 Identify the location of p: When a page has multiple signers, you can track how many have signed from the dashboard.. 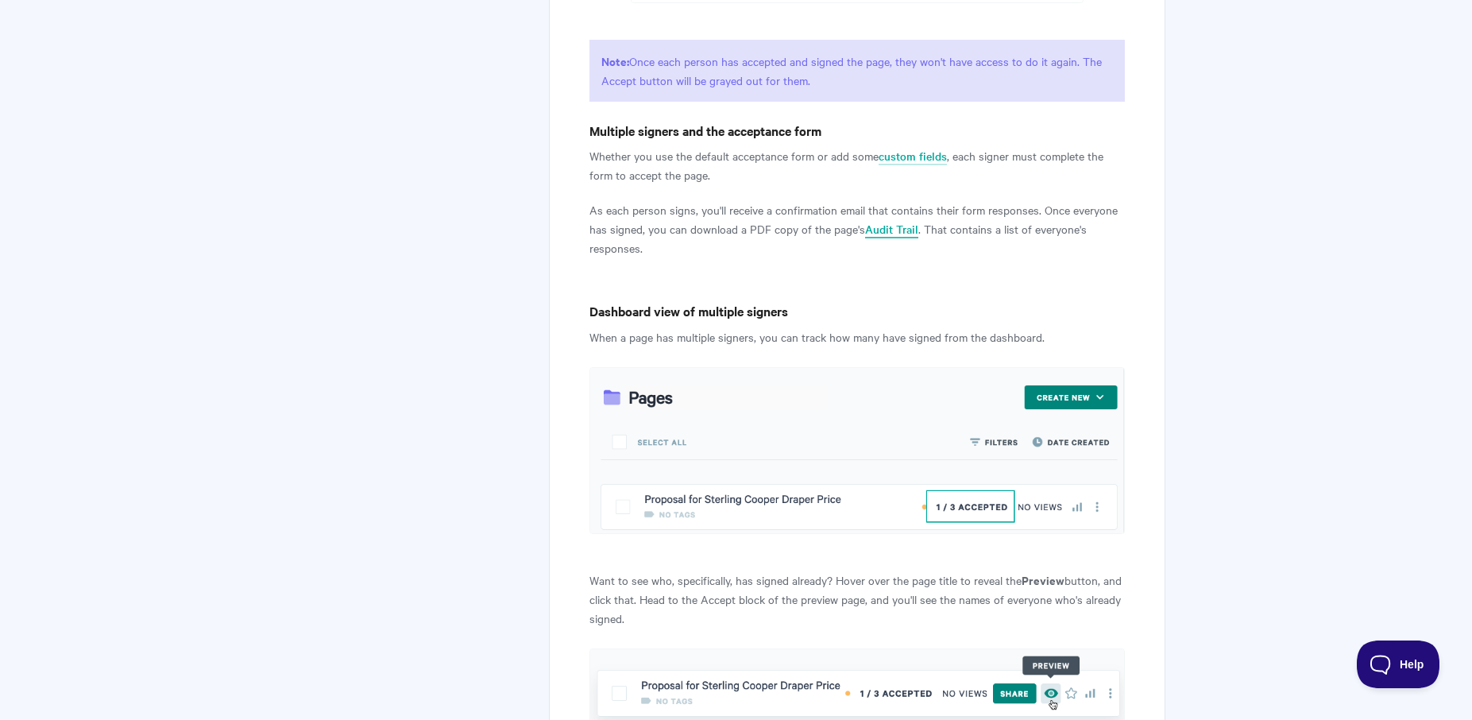
(857, 337).